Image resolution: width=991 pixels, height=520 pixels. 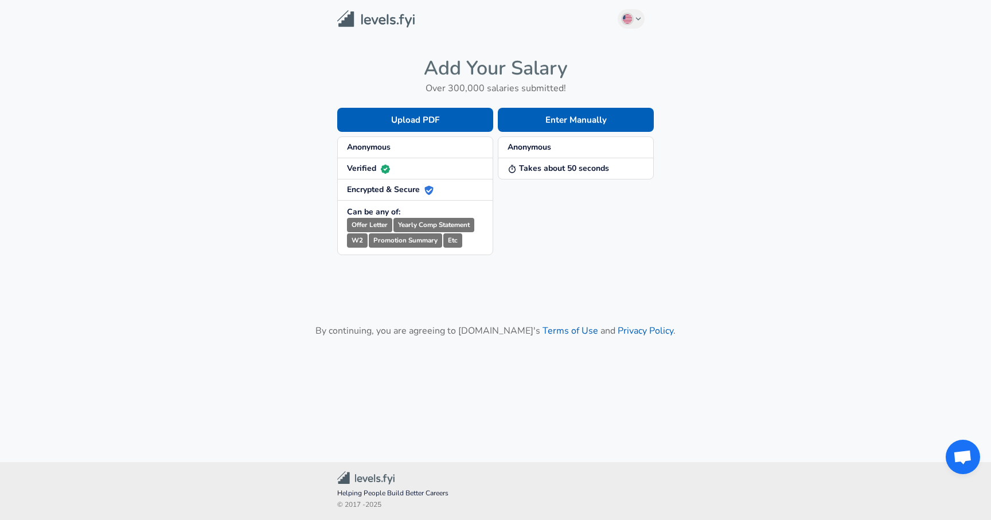 What do you see at coordinates (632, 19) in the screenshot?
I see `button: English (US)` at bounding box center [632, 19].